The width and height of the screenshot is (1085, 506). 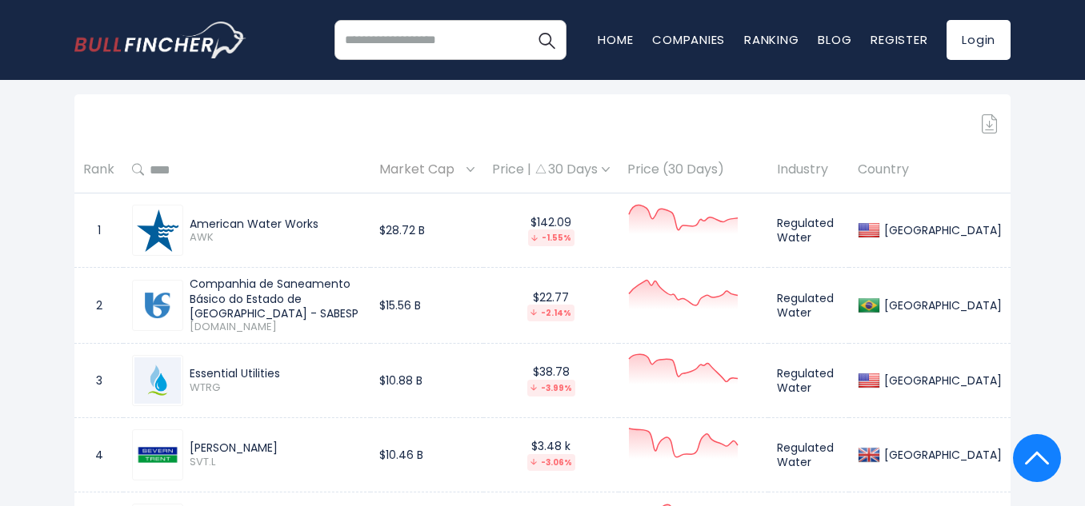 What do you see at coordinates (550, 380) in the screenshot?
I see `div: $38.78` at bounding box center [550, 380].